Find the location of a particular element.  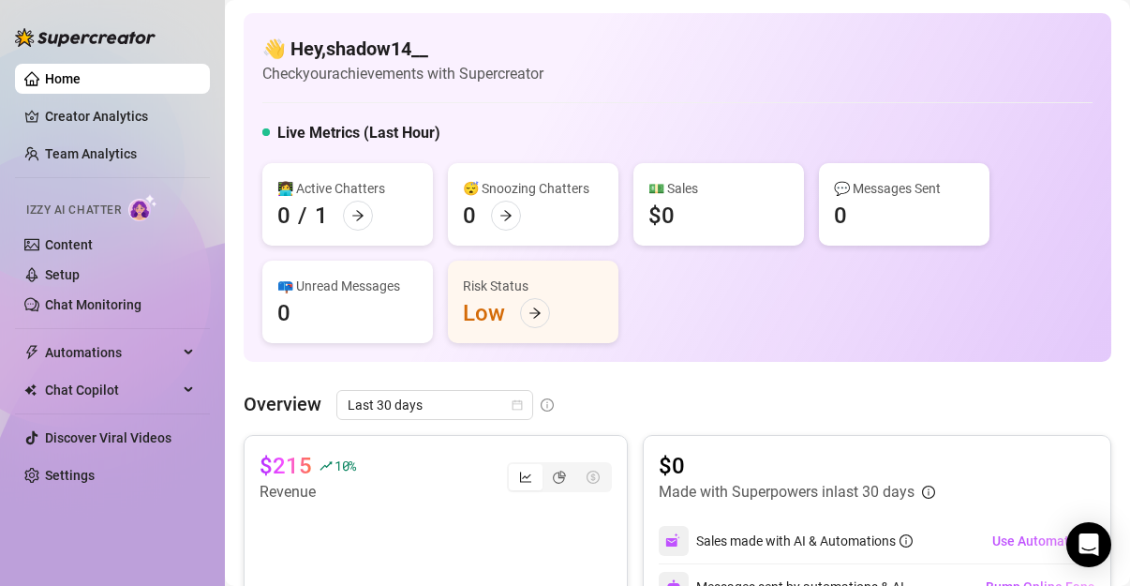

a: Creator Analytics is located at coordinates (120, 116).